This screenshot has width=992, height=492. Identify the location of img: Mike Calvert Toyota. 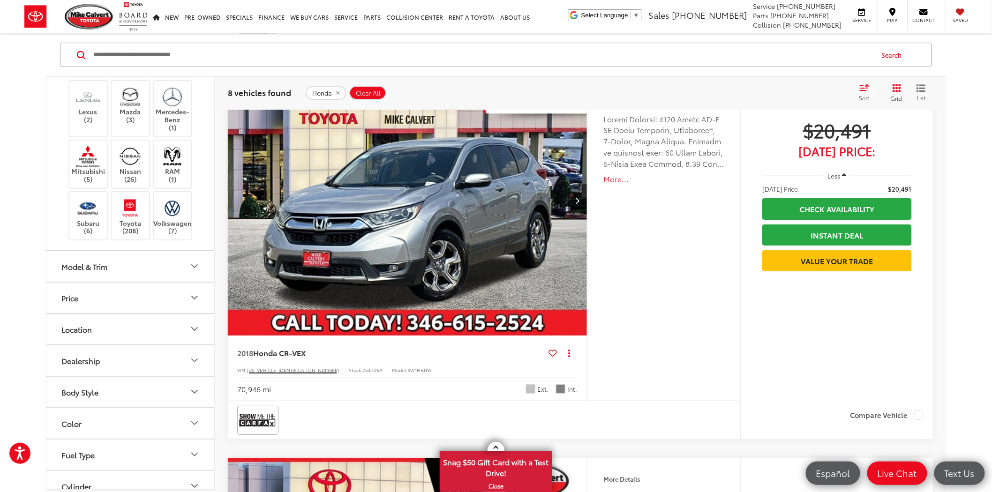
(90, 16).